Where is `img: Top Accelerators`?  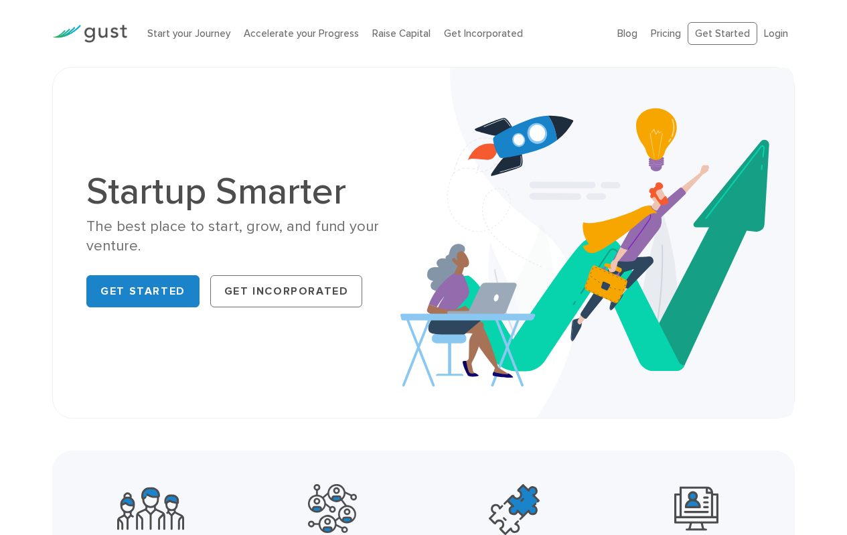
img: Top Accelerators is located at coordinates (514, 509).